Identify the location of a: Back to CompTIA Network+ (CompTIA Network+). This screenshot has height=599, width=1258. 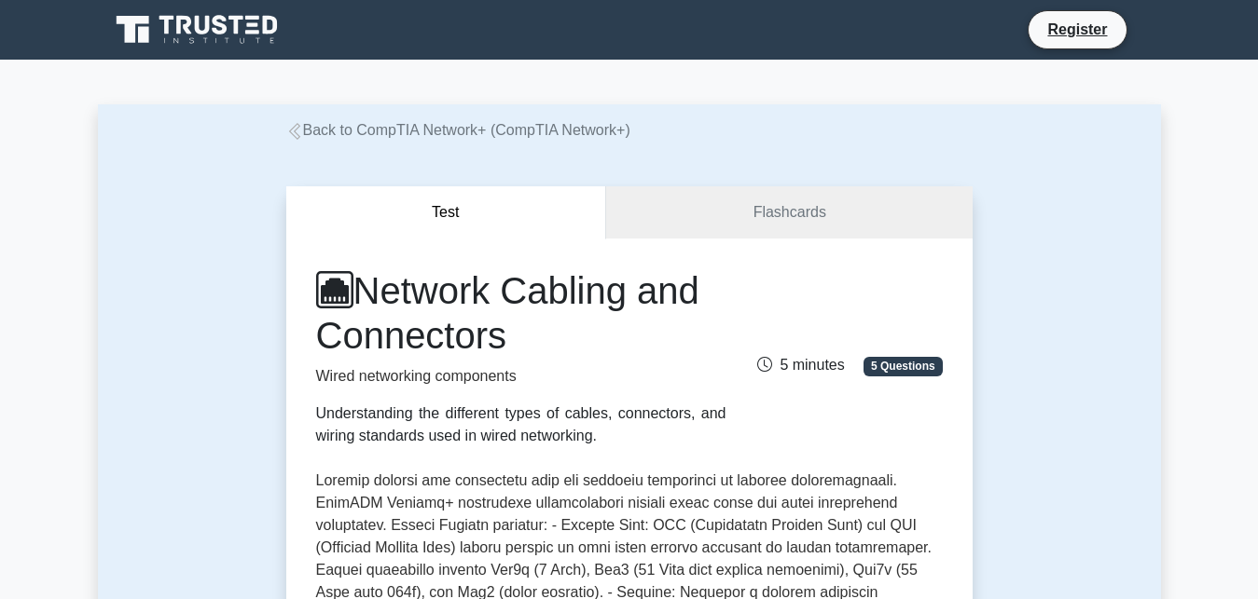
(458, 130).